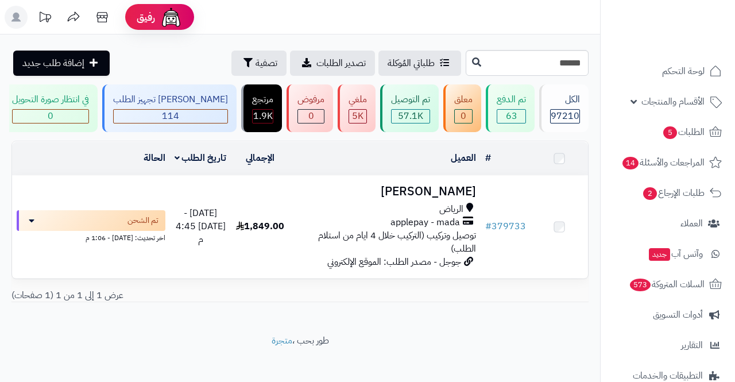 The image size is (735, 382). I want to click on span: applepay - mada, so click(425, 222).